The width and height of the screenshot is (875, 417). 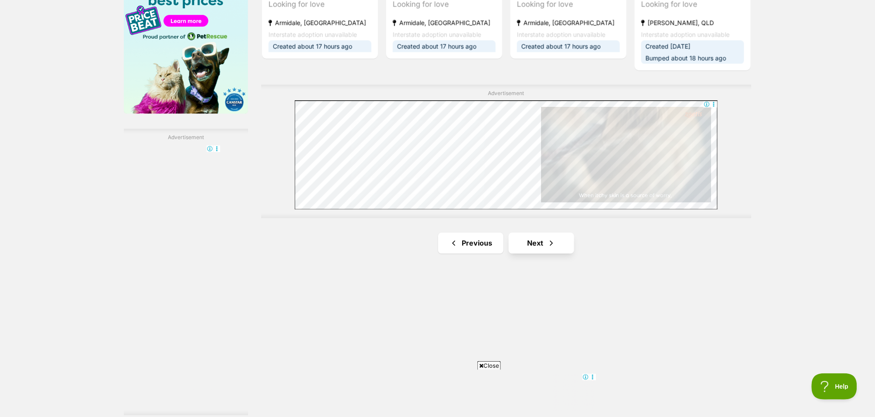 What do you see at coordinates (471, 243) in the screenshot?
I see `a: Previous page` at bounding box center [471, 243].